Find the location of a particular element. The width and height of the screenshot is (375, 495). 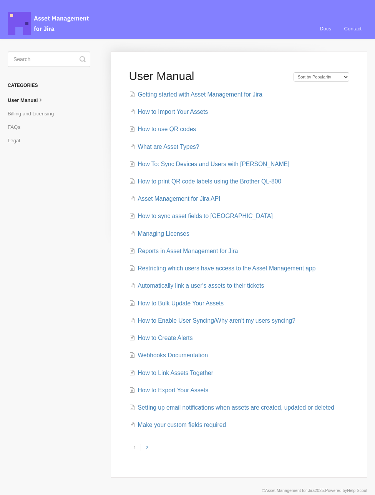

h3: Categories is located at coordinates (49, 85).